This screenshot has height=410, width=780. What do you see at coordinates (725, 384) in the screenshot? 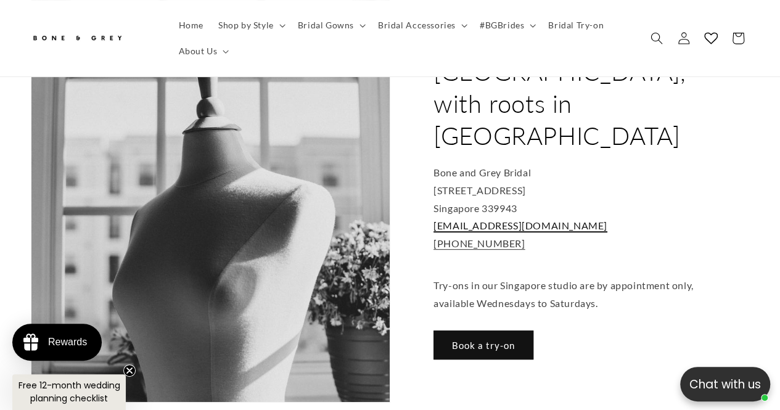
I see `button: Open chatbox` at bounding box center [725, 384].